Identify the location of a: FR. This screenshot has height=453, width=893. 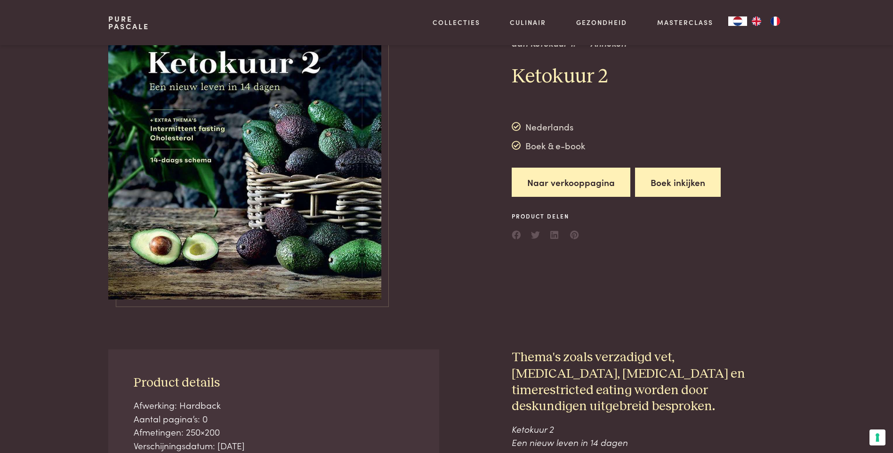
(775, 21).